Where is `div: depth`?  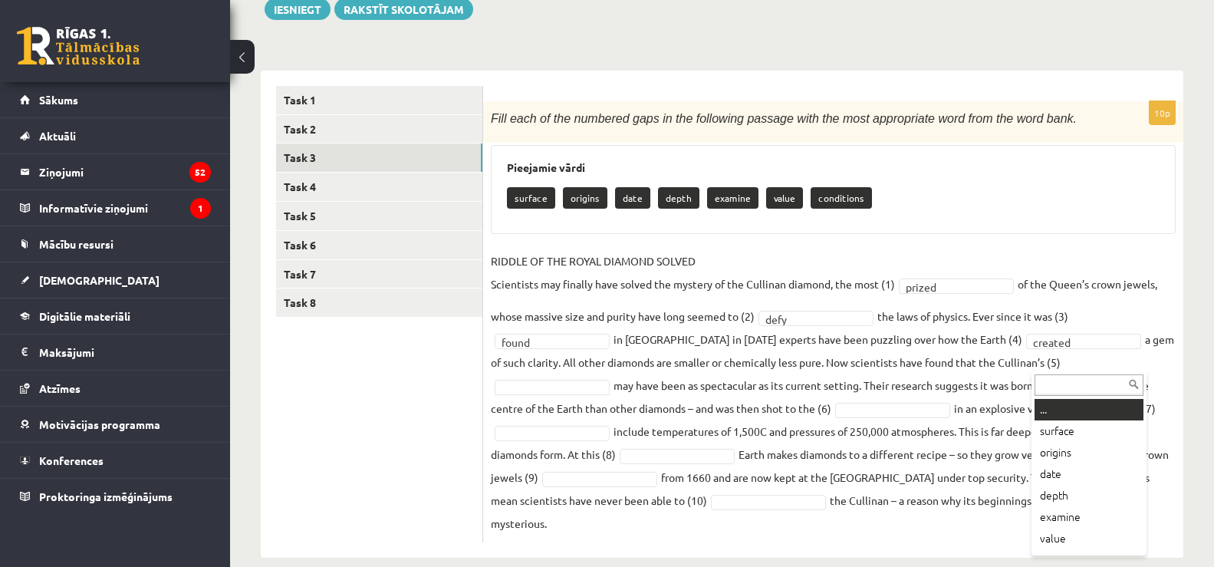 div: depth is located at coordinates (1089, 495).